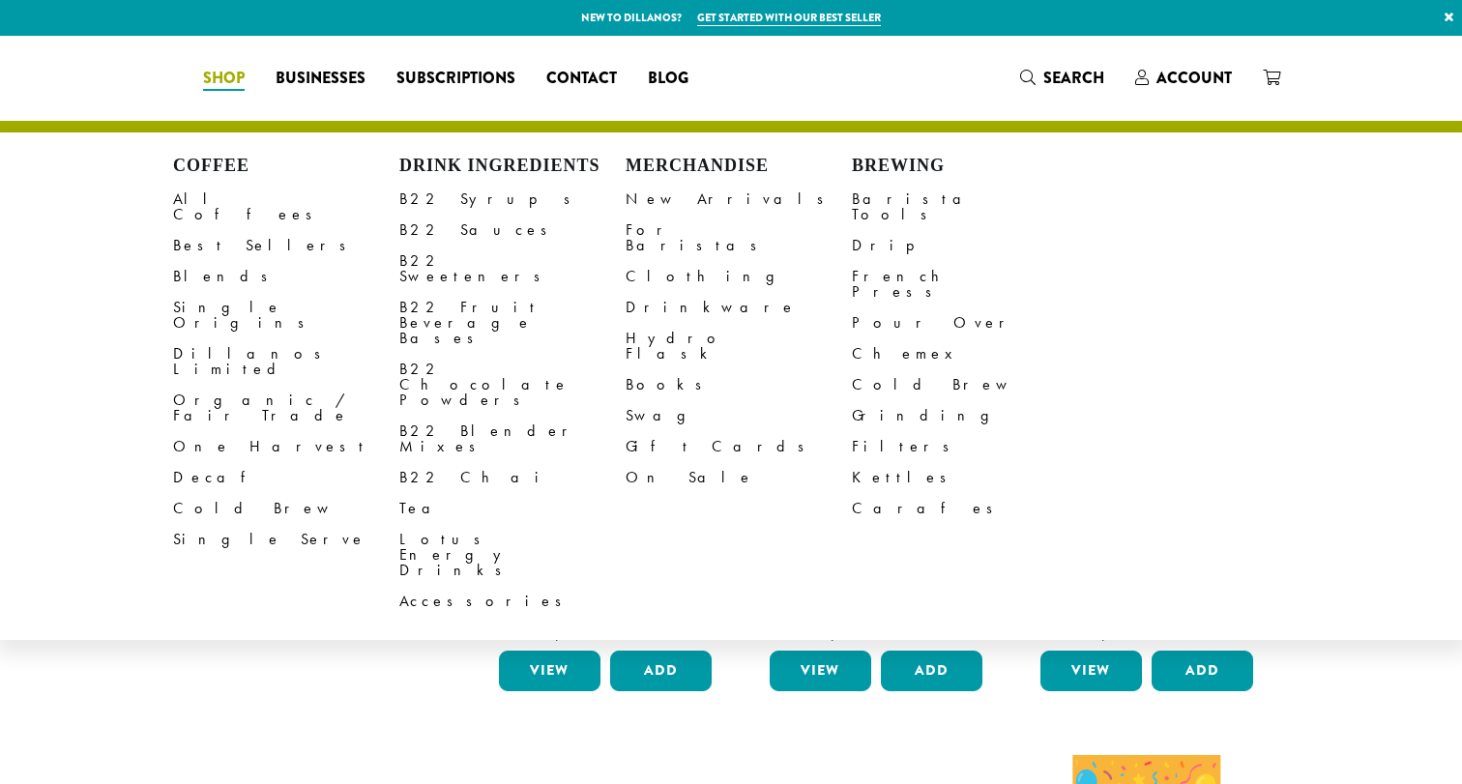 The height and width of the screenshot is (784, 1462). Describe the element at coordinates (513, 602) in the screenshot. I see `a: Accessories` at that location.